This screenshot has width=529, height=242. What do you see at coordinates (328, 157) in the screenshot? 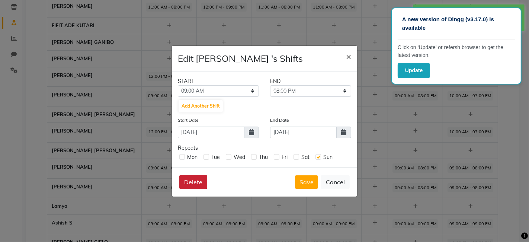
I see `span: Sun` at bounding box center [328, 157].